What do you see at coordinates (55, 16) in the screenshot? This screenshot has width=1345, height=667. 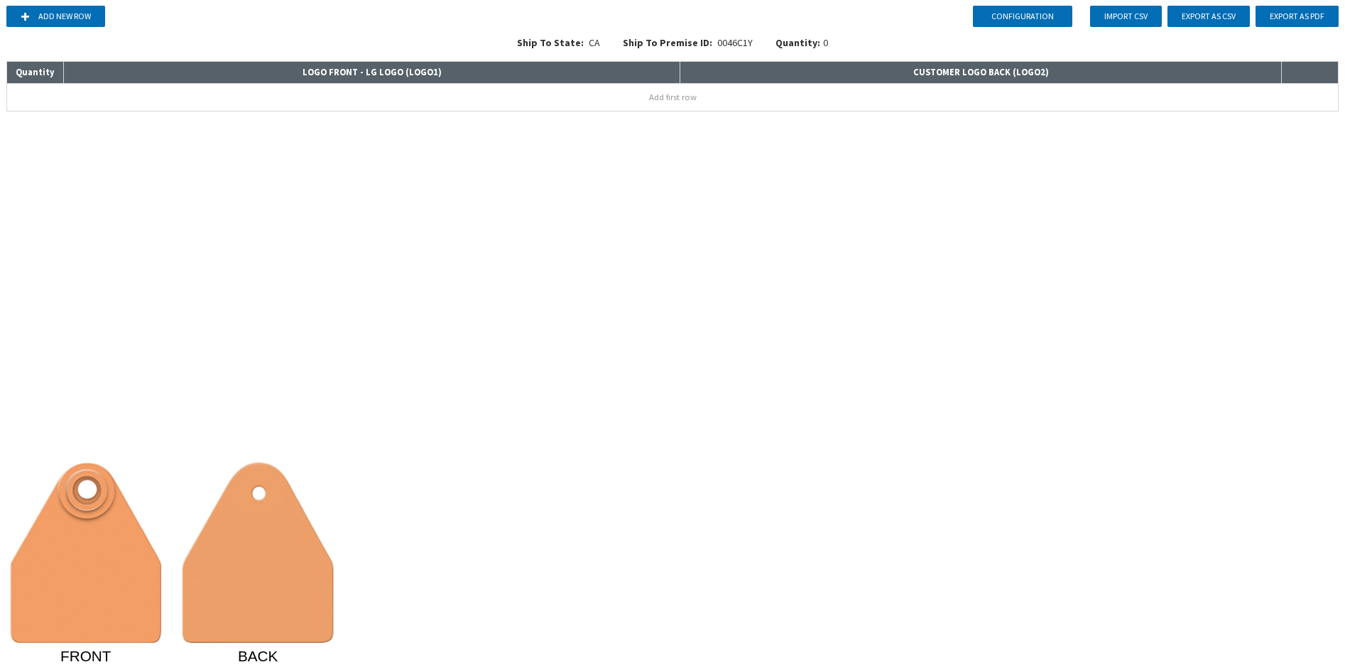 I see `button: Add new row` at bounding box center [55, 16].